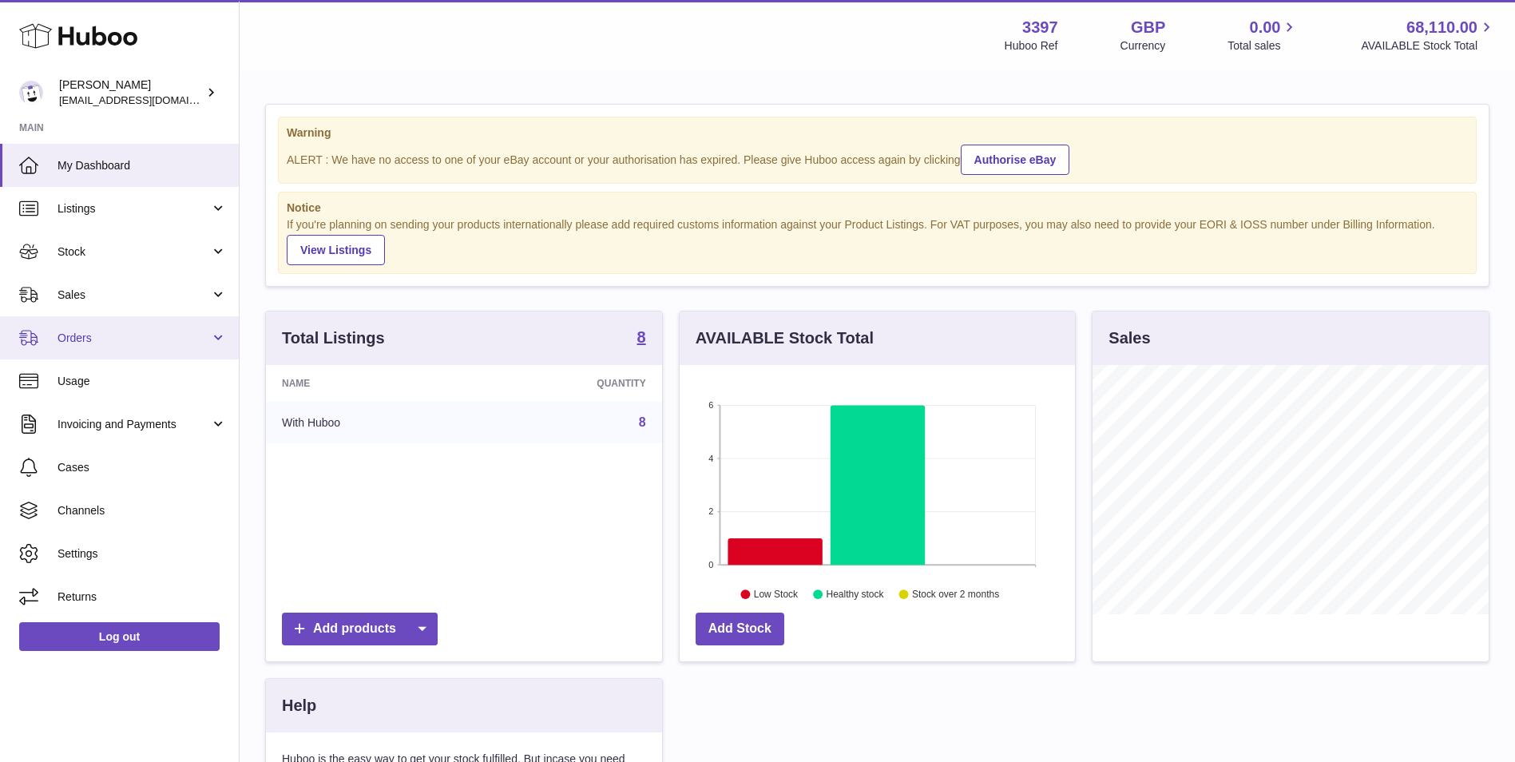 This screenshot has width=1515, height=762. What do you see at coordinates (133, 252) in the screenshot?
I see `span: Stock` at bounding box center [133, 252].